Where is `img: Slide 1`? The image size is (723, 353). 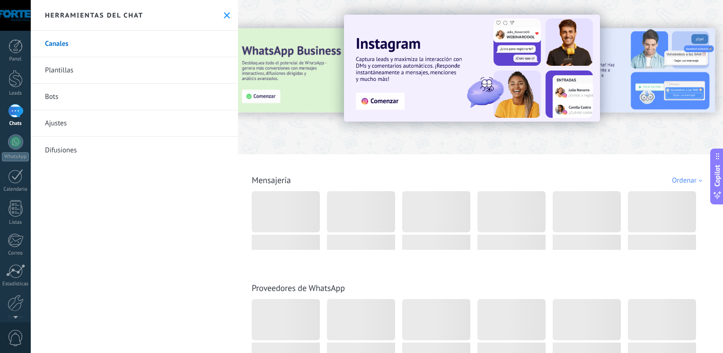 img: Slide 1 is located at coordinates (472, 68).